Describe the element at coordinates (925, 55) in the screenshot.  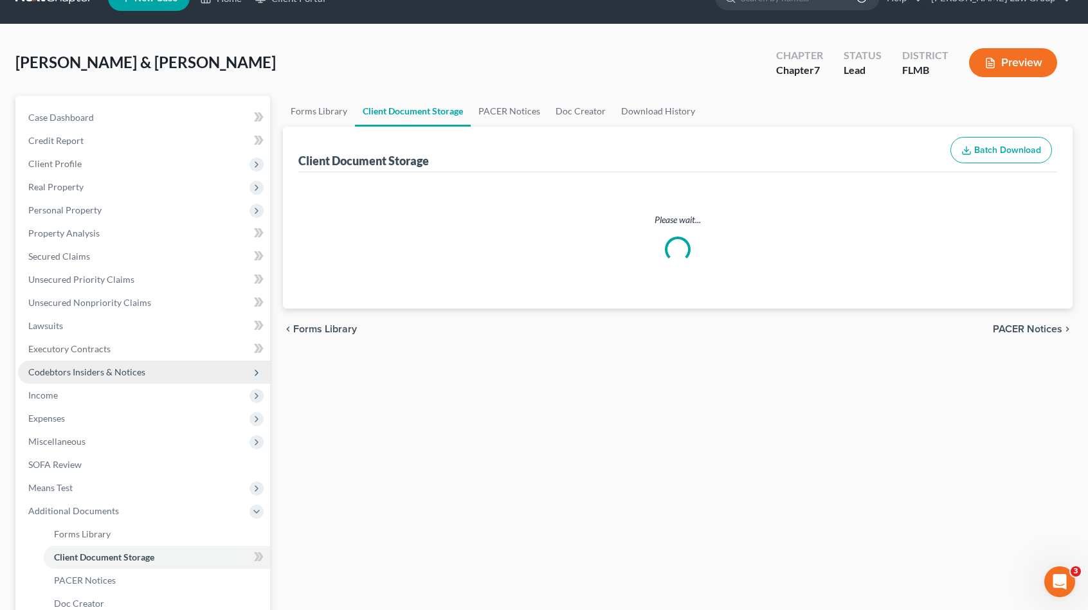
I see `div: District` at that location.